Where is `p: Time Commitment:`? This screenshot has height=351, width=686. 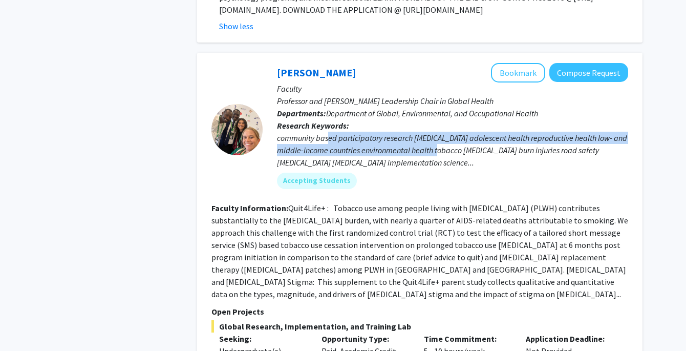 p: Time Commitment: is located at coordinates (467, 338).